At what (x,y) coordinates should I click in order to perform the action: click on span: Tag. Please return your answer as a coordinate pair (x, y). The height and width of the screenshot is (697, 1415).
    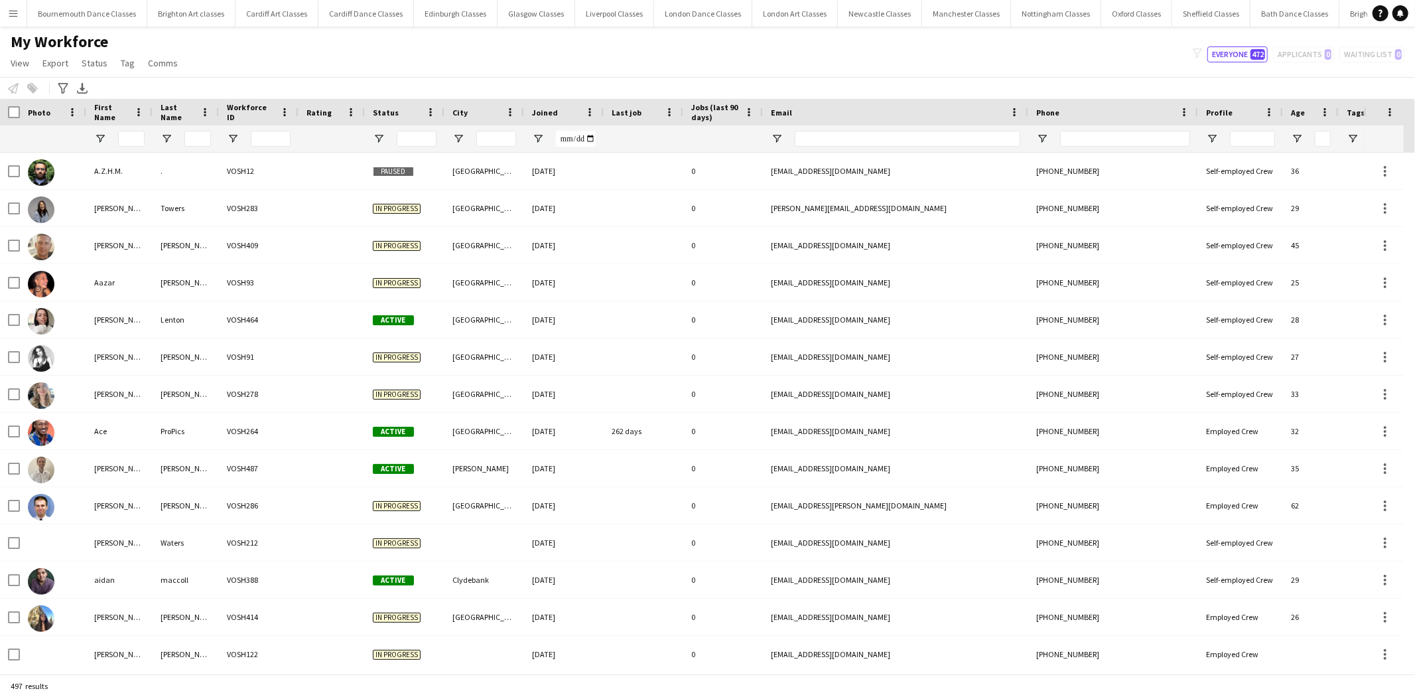
    Looking at the image, I should click on (127, 63).